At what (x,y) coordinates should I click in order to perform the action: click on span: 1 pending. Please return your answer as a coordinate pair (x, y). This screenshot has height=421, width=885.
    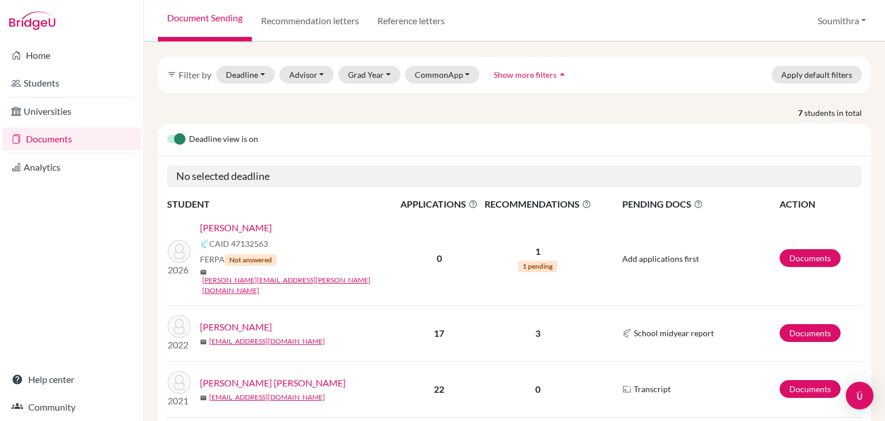
    Looking at the image, I should click on (538, 266).